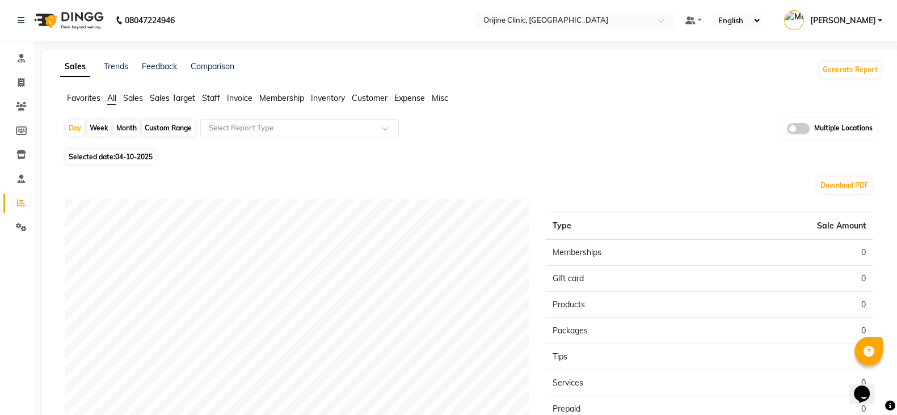 The width and height of the screenshot is (897, 415). Describe the element at coordinates (843, 129) in the screenshot. I see `span: Multiple Locations` at that location.